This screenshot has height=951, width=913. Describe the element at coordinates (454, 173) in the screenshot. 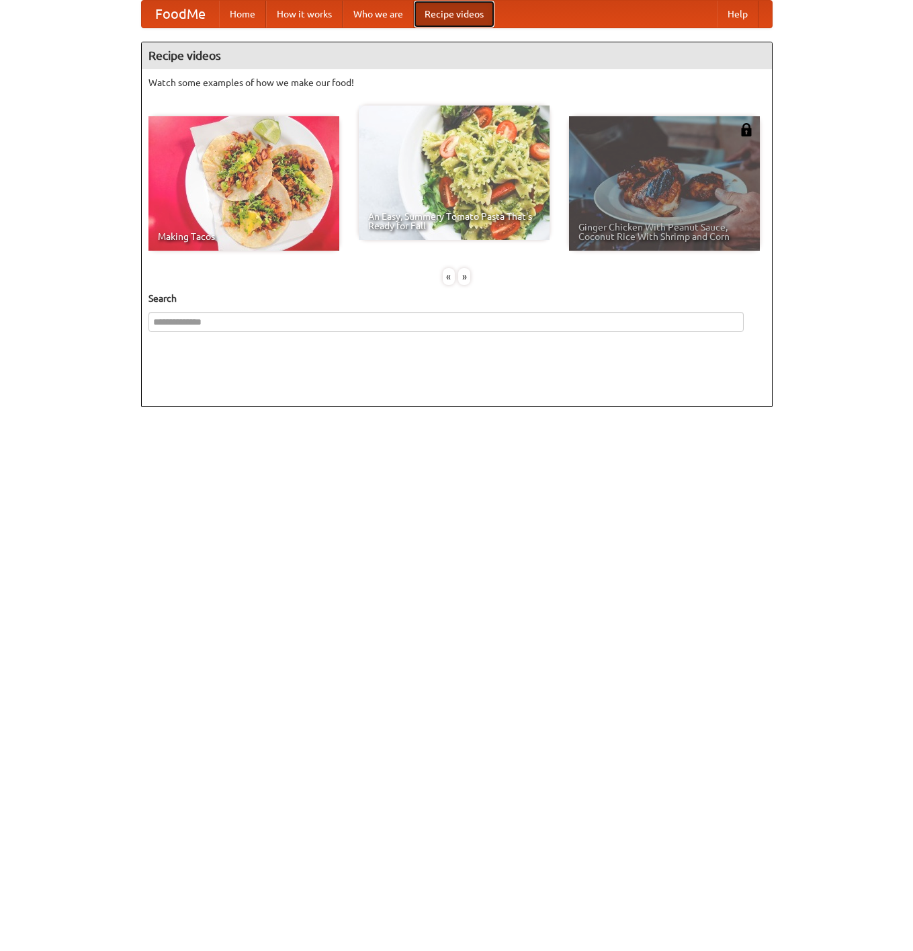

I see `a: An Easy, Summery Tomato Pasta That's Ready for Fall` at that location.